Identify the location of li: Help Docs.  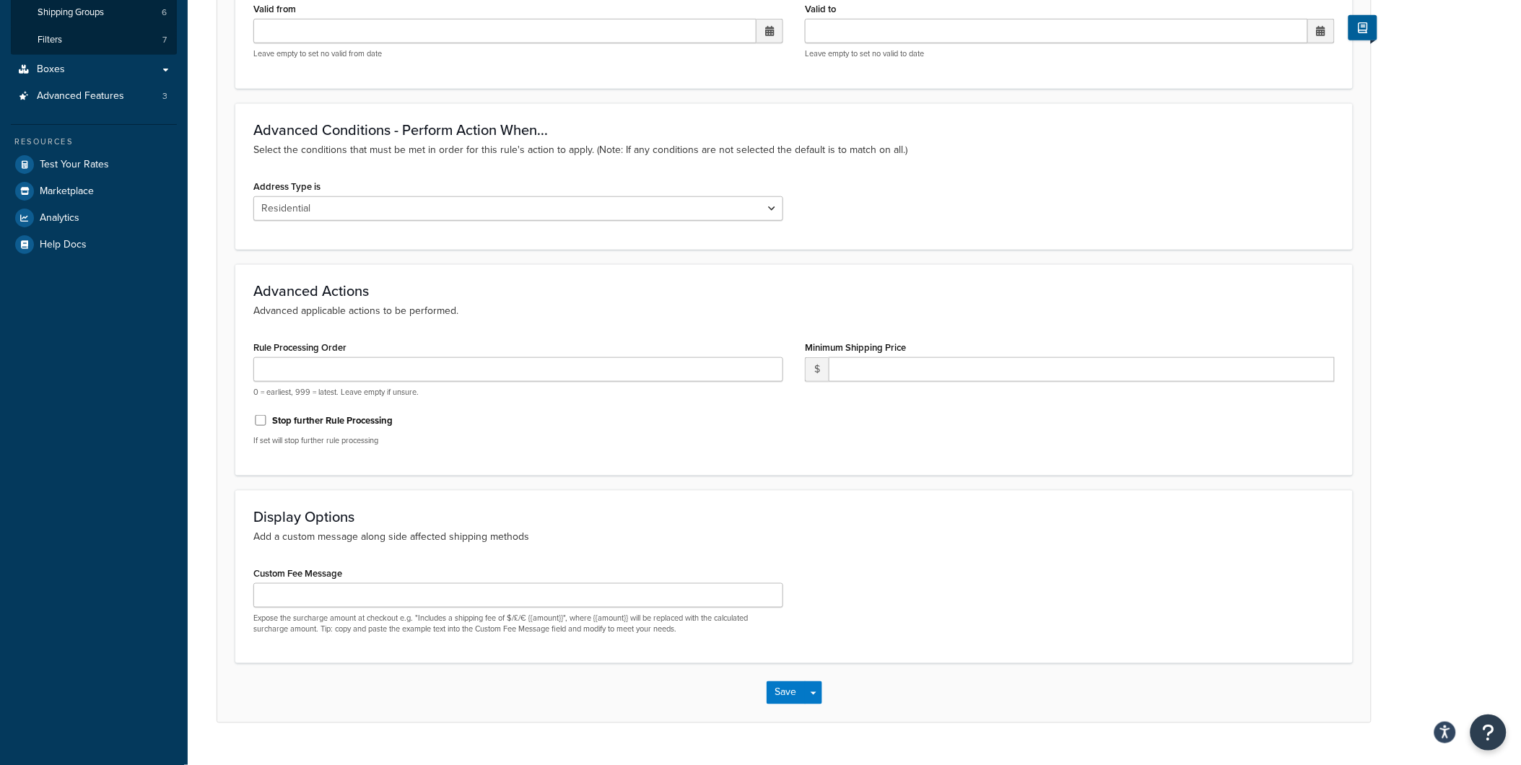
(94, 245).